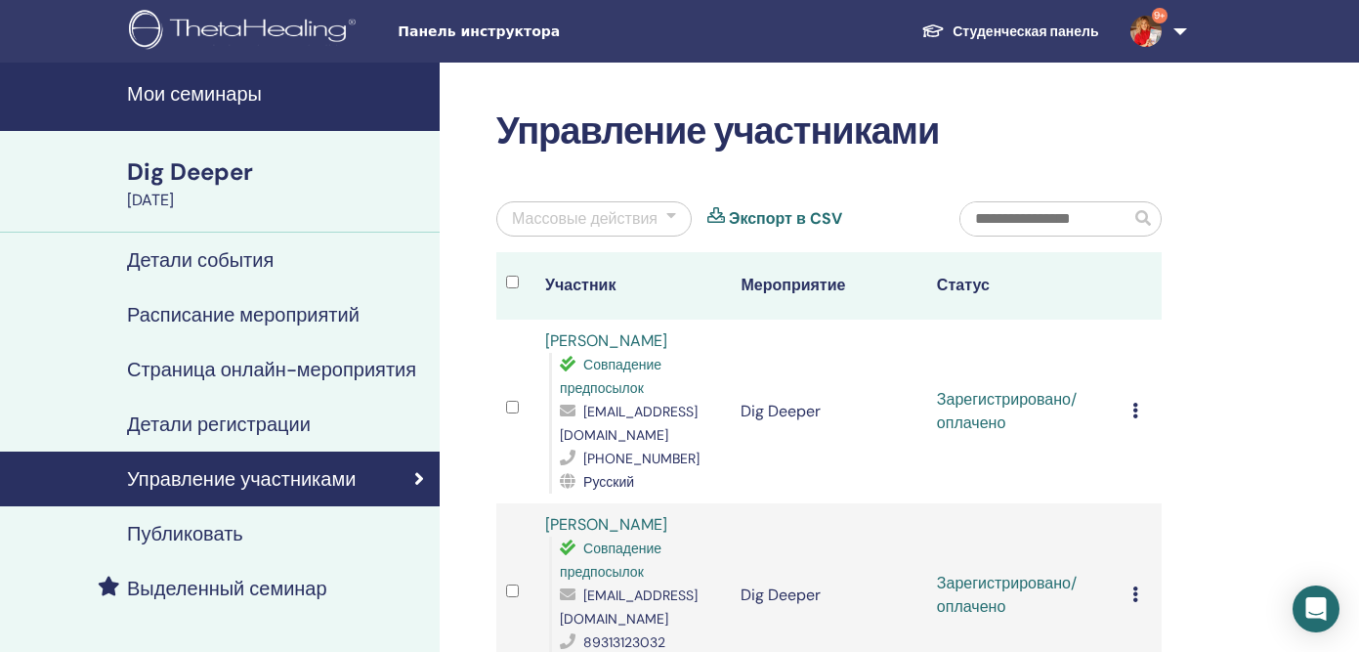 Image resolution: width=1359 pixels, height=652 pixels. Describe the element at coordinates (624, 642) in the screenshot. I see `span: 89313123032` at that location.